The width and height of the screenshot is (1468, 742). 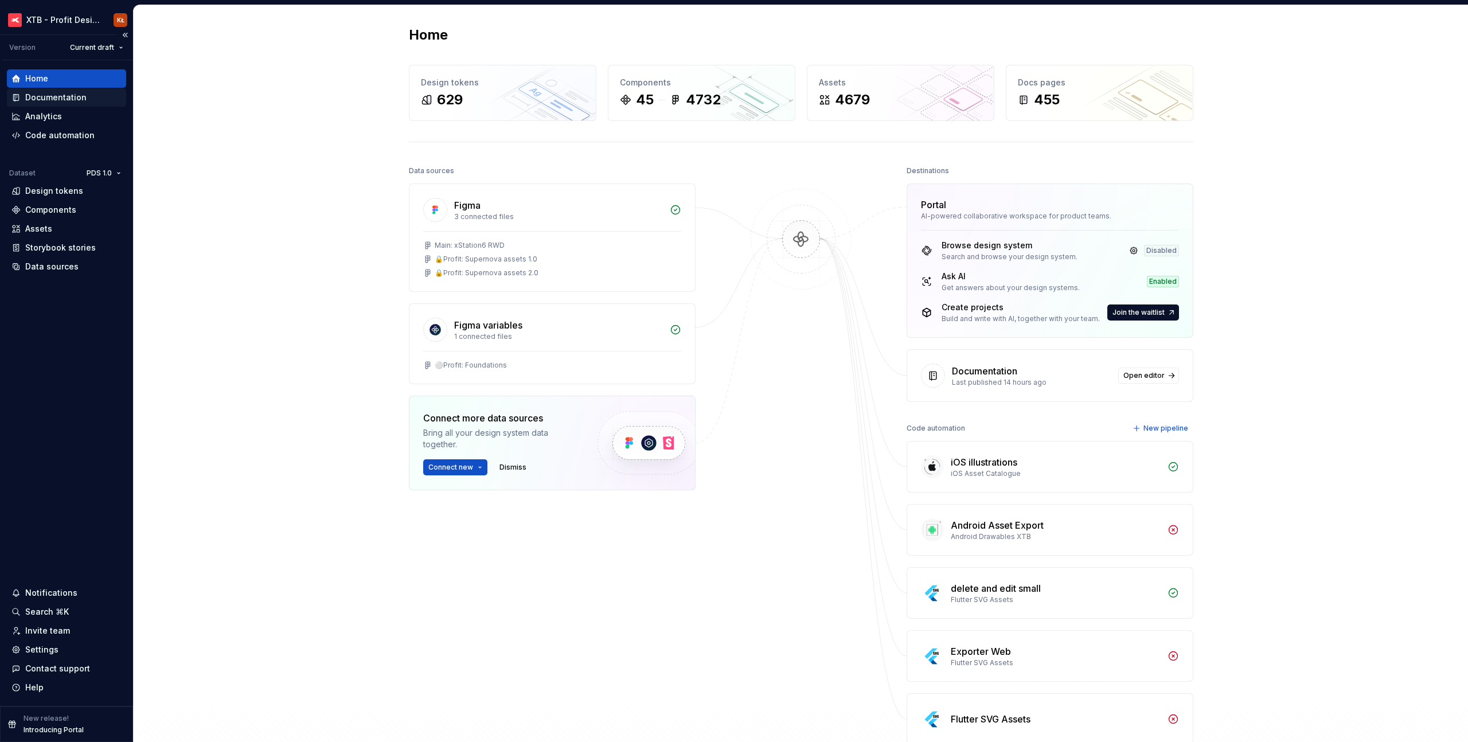 What do you see at coordinates (37, 79) in the screenshot?
I see `div: Home` at bounding box center [37, 79].